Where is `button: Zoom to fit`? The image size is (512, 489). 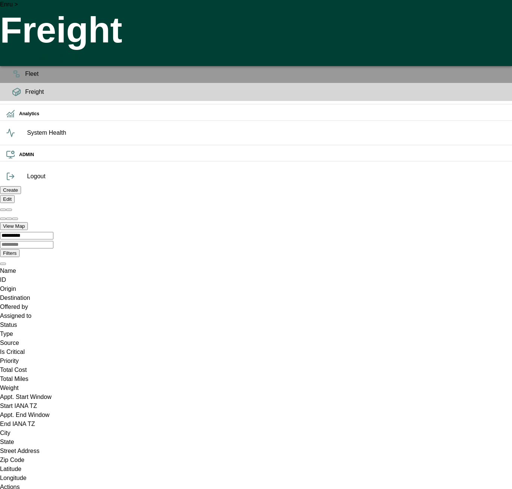 button: Zoom to fit is located at coordinates (15, 219).